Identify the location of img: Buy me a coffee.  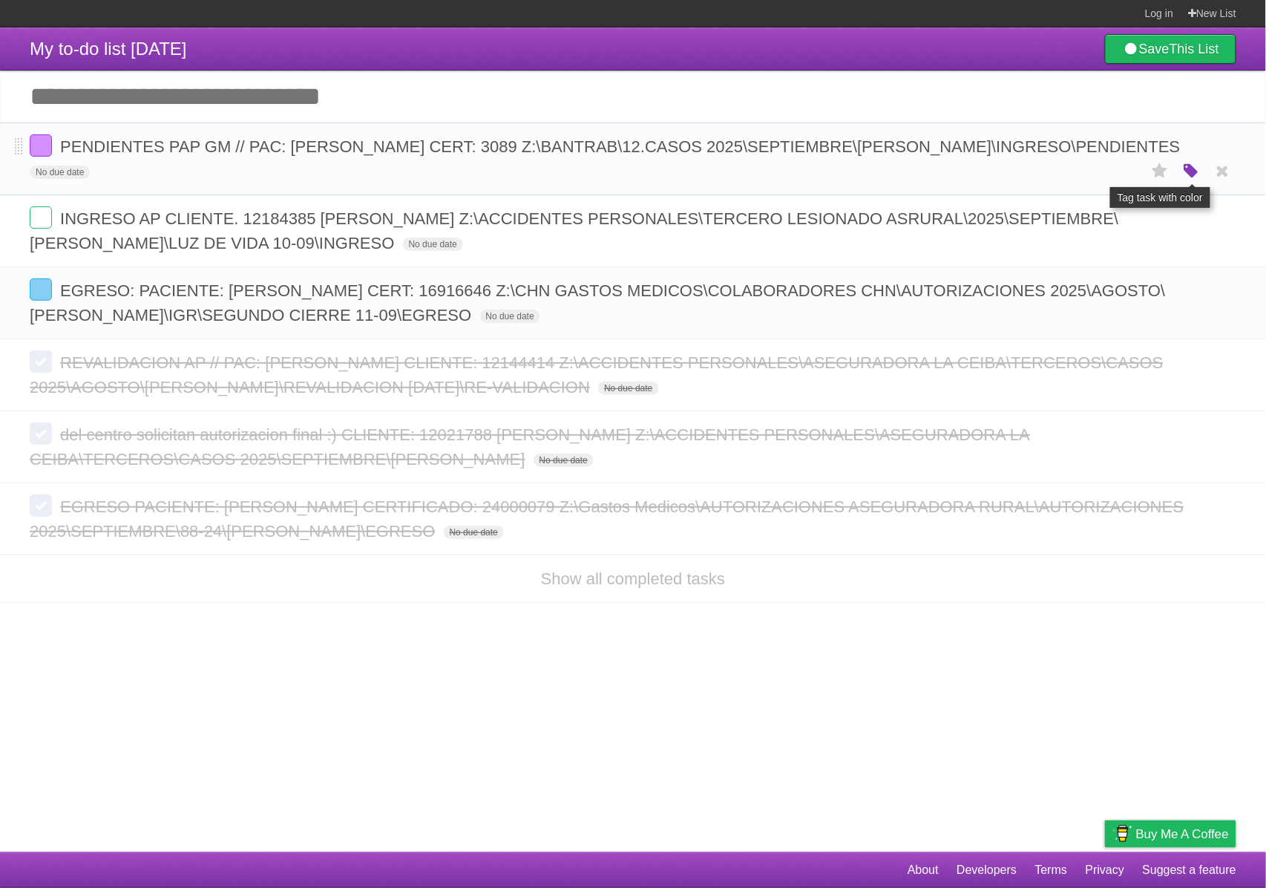
(1122, 834).